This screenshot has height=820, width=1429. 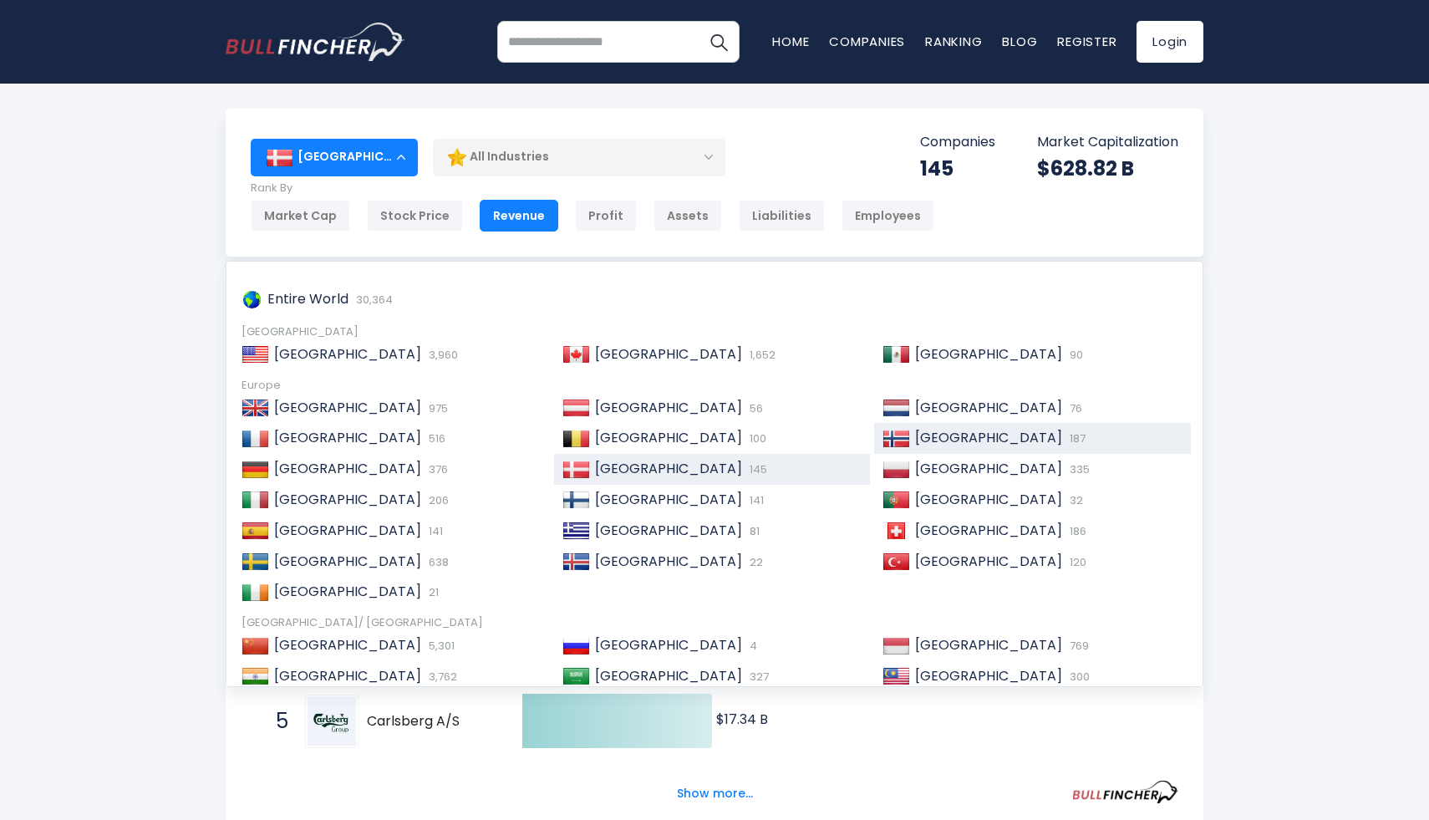 I want to click on img: bullfincher logo, so click(x=315, y=42).